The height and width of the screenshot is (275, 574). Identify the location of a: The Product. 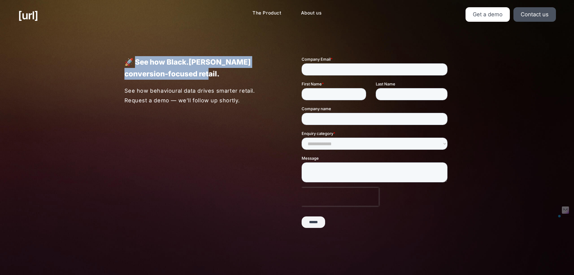
(267, 13).